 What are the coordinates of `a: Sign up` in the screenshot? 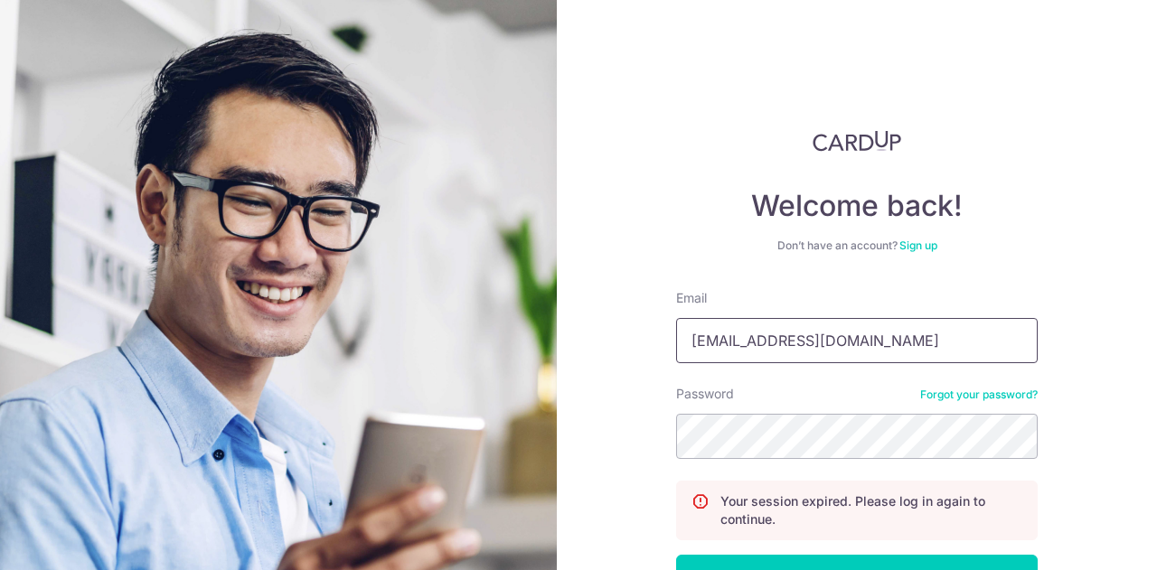 It's located at (918, 245).